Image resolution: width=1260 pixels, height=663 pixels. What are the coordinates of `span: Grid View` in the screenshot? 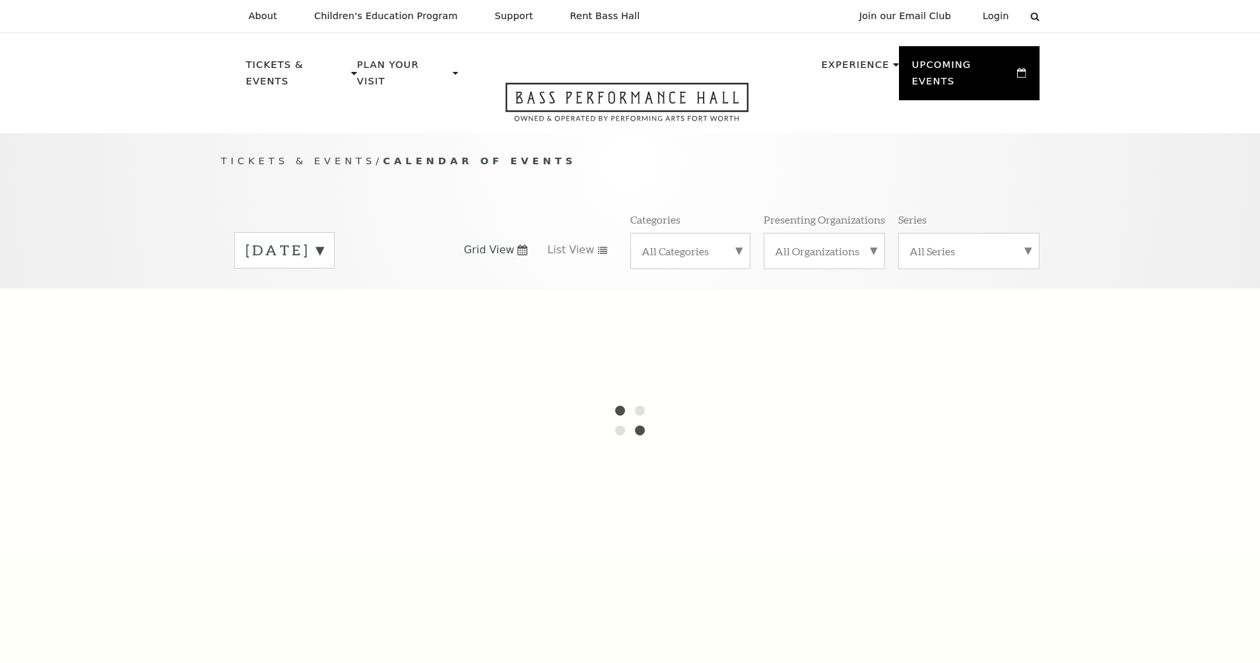 It's located at (489, 250).